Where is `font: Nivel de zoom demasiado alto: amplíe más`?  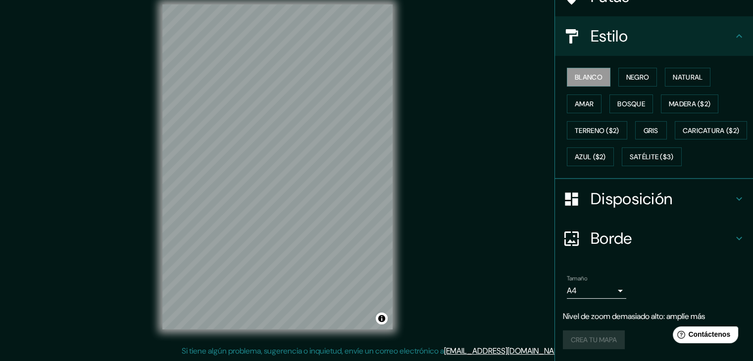 font: Nivel de zoom demasiado alto: amplíe más is located at coordinates (634, 316).